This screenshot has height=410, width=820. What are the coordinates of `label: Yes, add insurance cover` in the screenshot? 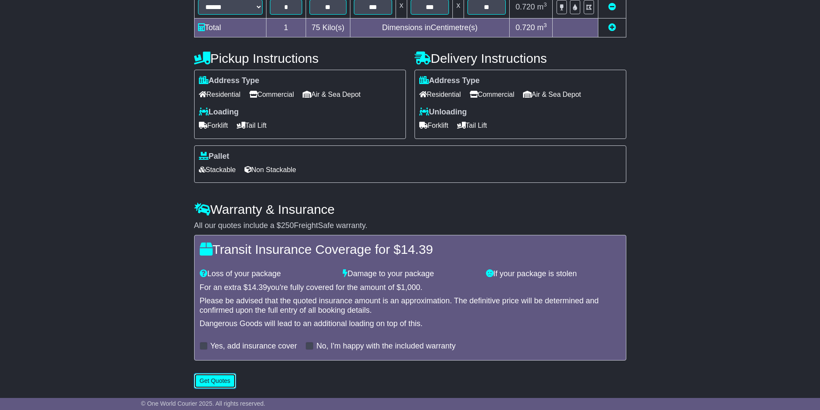 It's located at (254, 347).